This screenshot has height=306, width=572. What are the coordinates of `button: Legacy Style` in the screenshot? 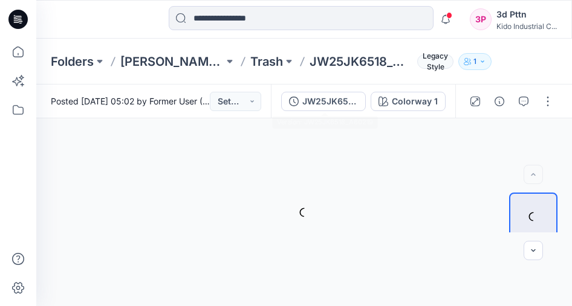 It's located at (433, 62).